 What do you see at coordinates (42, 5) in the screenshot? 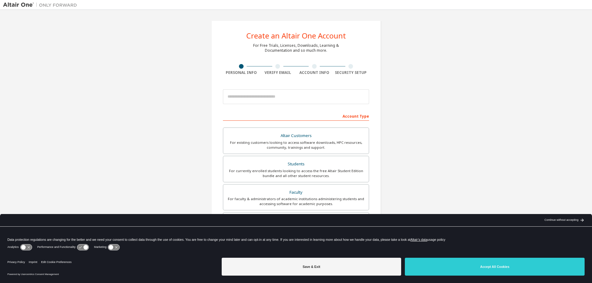
I see `img: Altair One` at bounding box center [42, 5].